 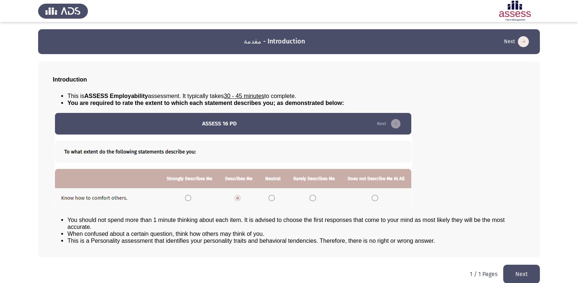 What do you see at coordinates (515, 11) in the screenshot?
I see `img: Assessment logo of ASSESS Employability - EBI` at bounding box center [515, 11].